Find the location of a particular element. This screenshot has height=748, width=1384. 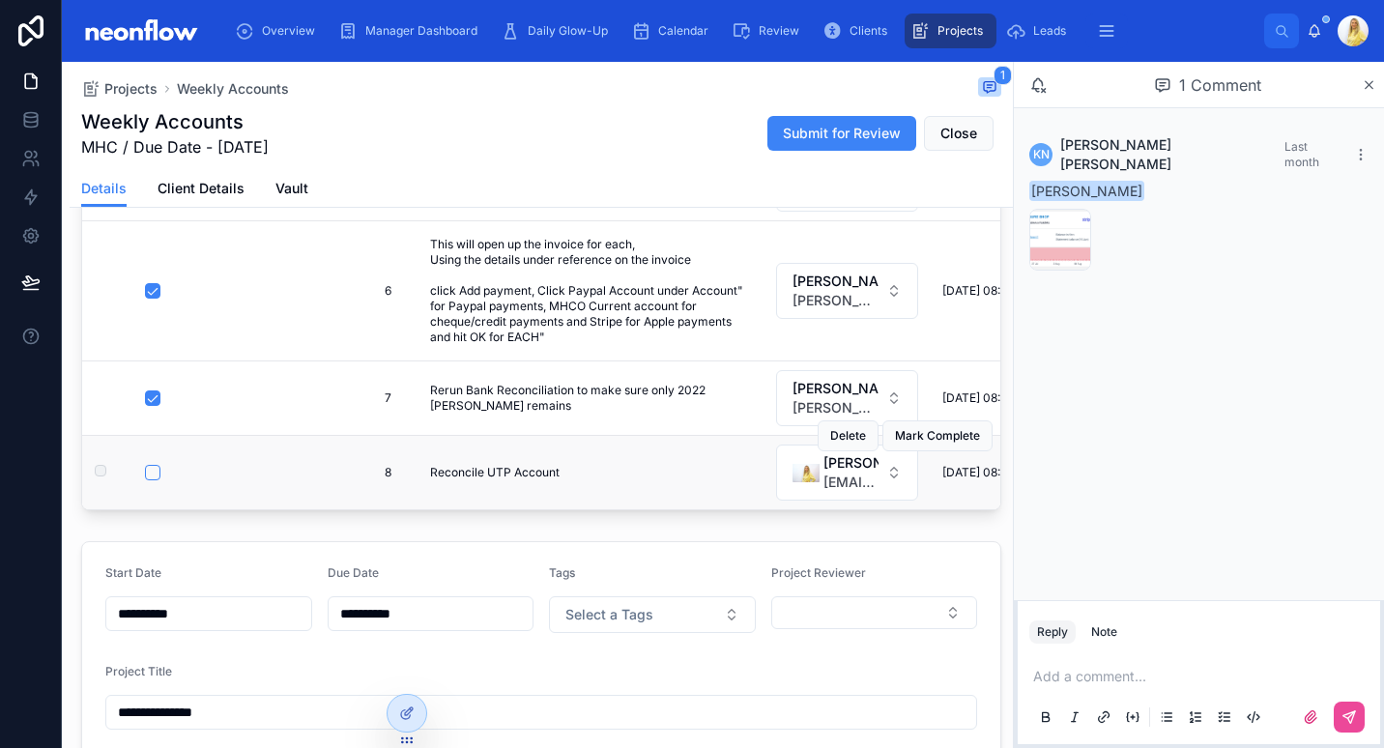

span: Calendar is located at coordinates (683, 31).